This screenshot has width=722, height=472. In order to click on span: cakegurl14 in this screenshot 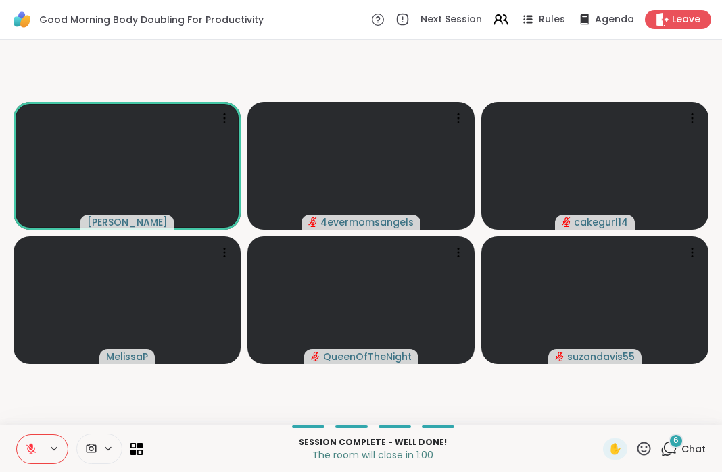, I will do `click(601, 222)`.